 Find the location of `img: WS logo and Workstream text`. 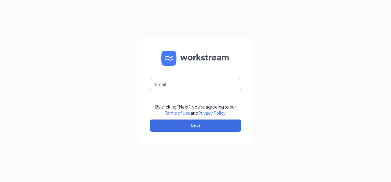

img: WS logo and Workstream text is located at coordinates (195, 58).